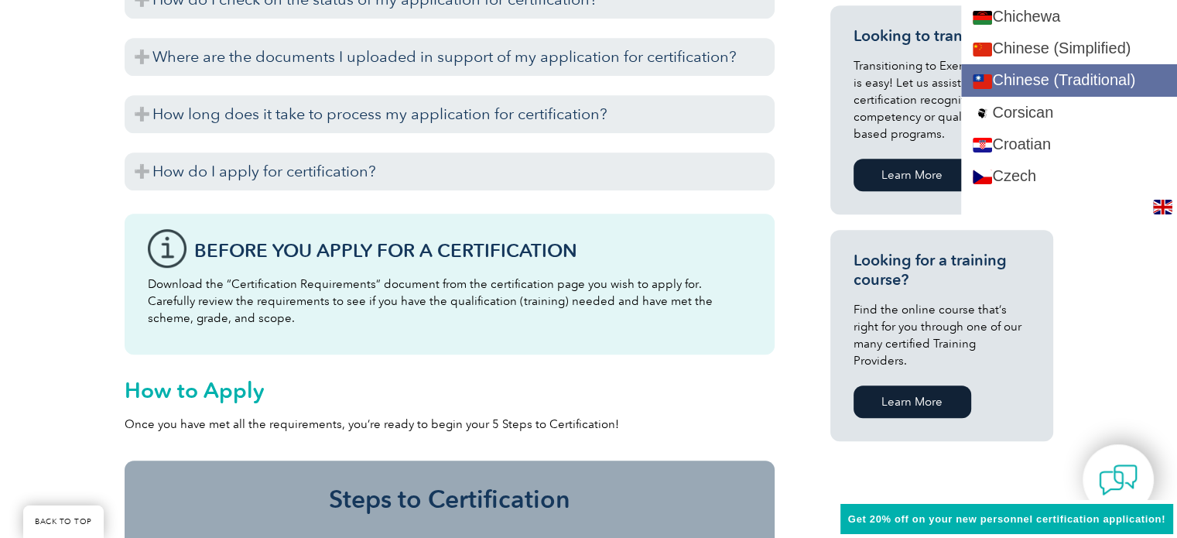 The height and width of the screenshot is (538, 1177). What do you see at coordinates (982, 145) in the screenshot?
I see `img: hr` at bounding box center [982, 145].